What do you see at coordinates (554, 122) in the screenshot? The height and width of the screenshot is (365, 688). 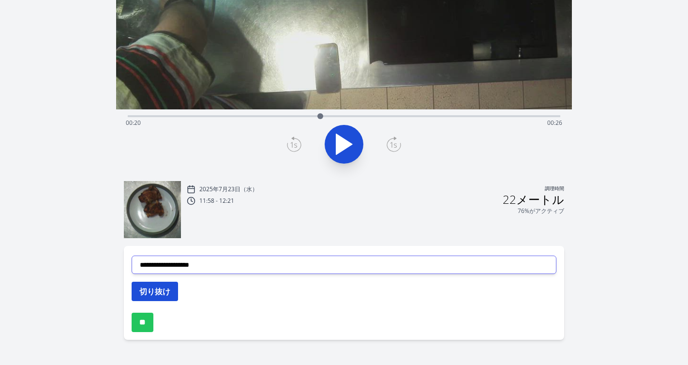 I see `font: 00:26` at bounding box center [554, 122].